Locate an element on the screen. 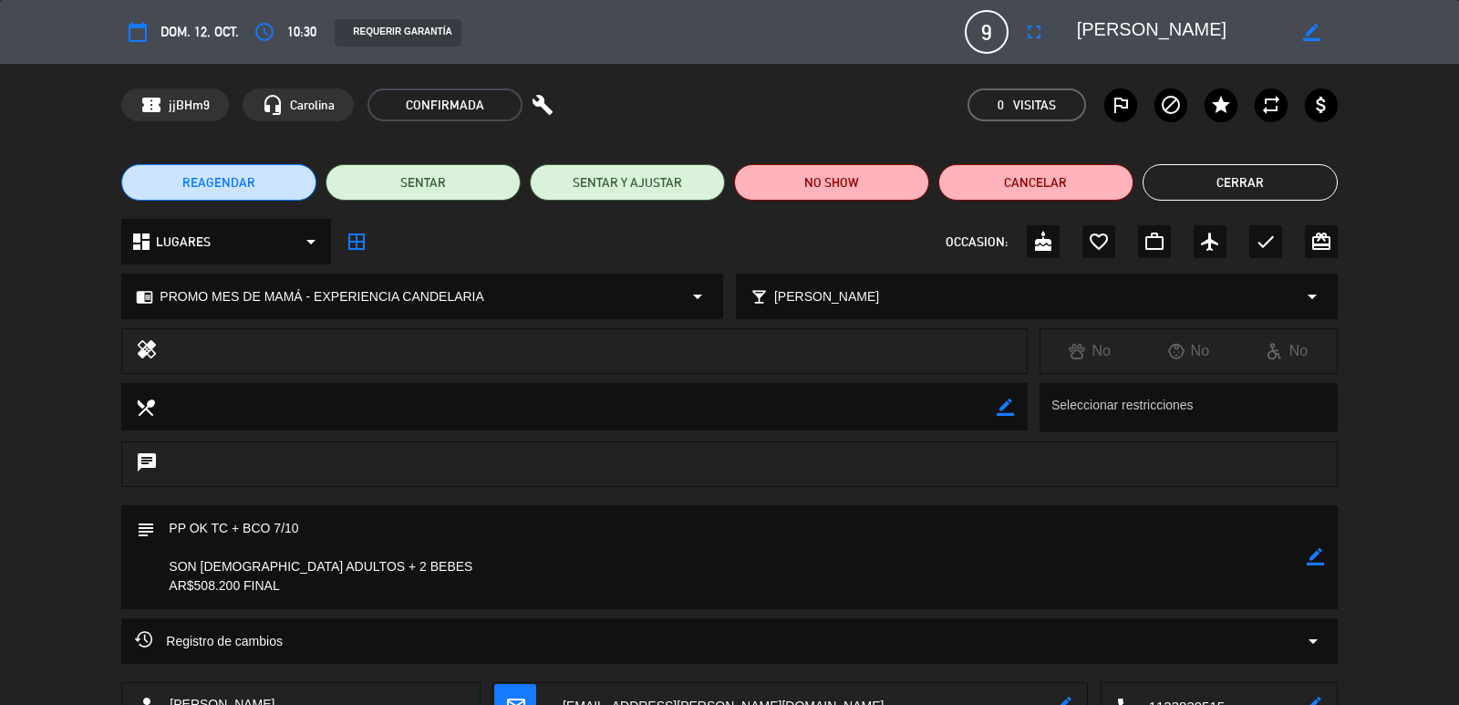 The width and height of the screenshot is (1459, 705). span: Registro de cambios is located at coordinates (209, 641).